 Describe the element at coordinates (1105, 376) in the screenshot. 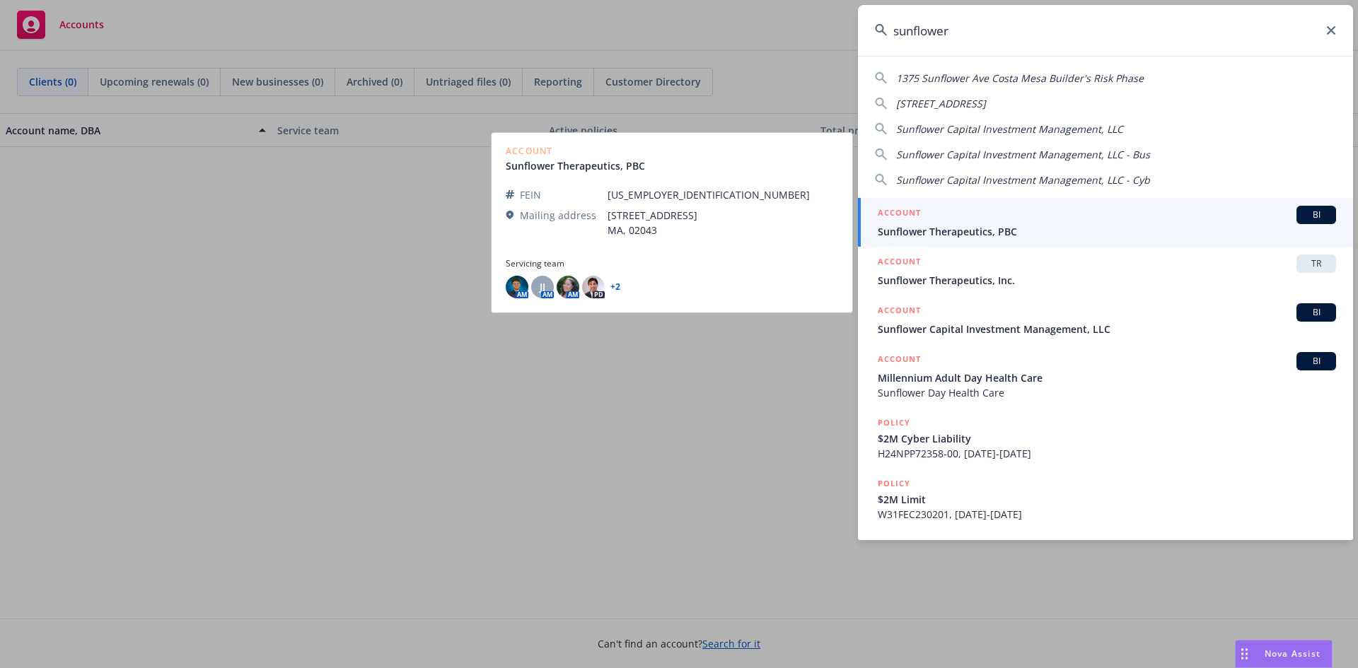

I see `a: ACCOUNTBIMillennium Adult Day Health CareSunflower Day Health Care` at that location.